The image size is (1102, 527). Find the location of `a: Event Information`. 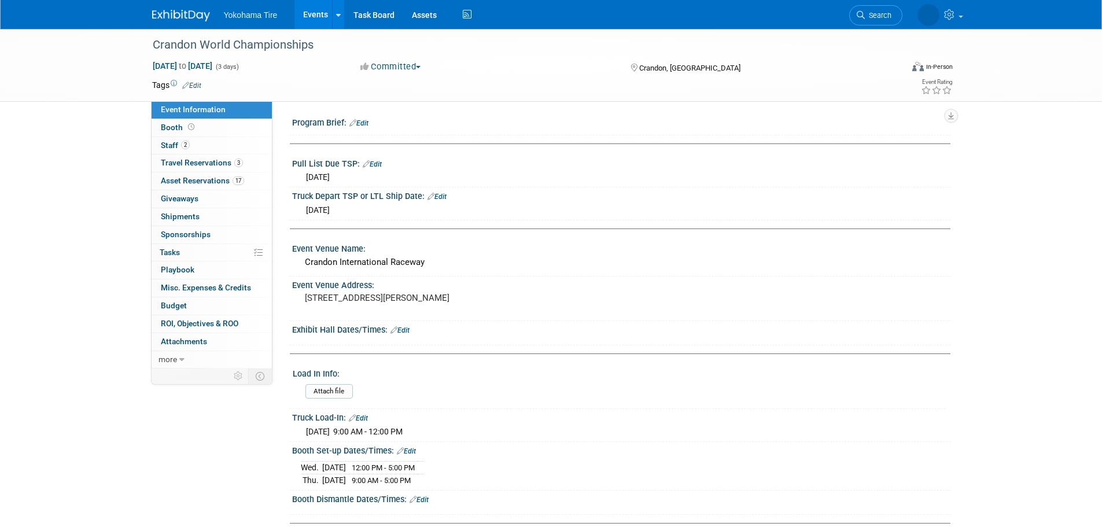

a: Event Information is located at coordinates (212, 110).